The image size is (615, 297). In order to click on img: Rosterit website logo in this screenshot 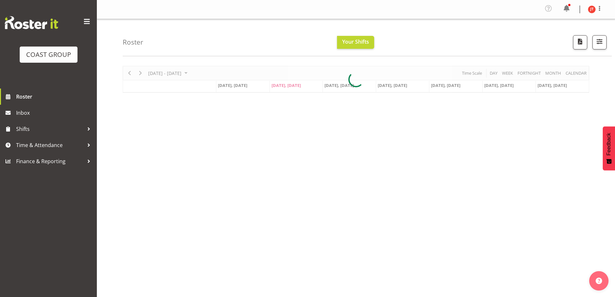, I will do `click(31, 23)`.